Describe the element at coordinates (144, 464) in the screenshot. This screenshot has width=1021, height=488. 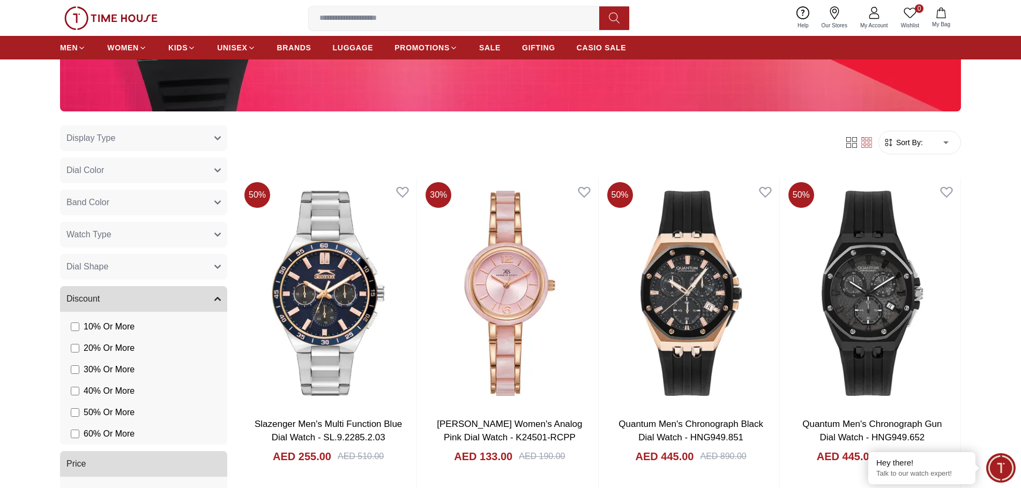
I see `button: Price` at that location.